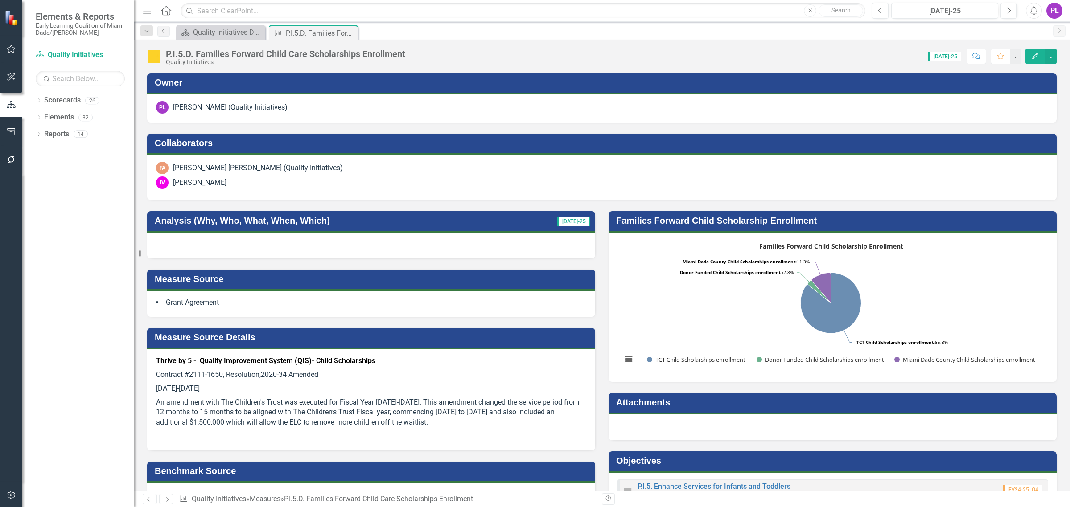 The height and width of the screenshot is (507, 1070). What do you see at coordinates (834, 221) in the screenshot?
I see `h3: Families Forward Child Scholarship Enrollment` at bounding box center [834, 221].